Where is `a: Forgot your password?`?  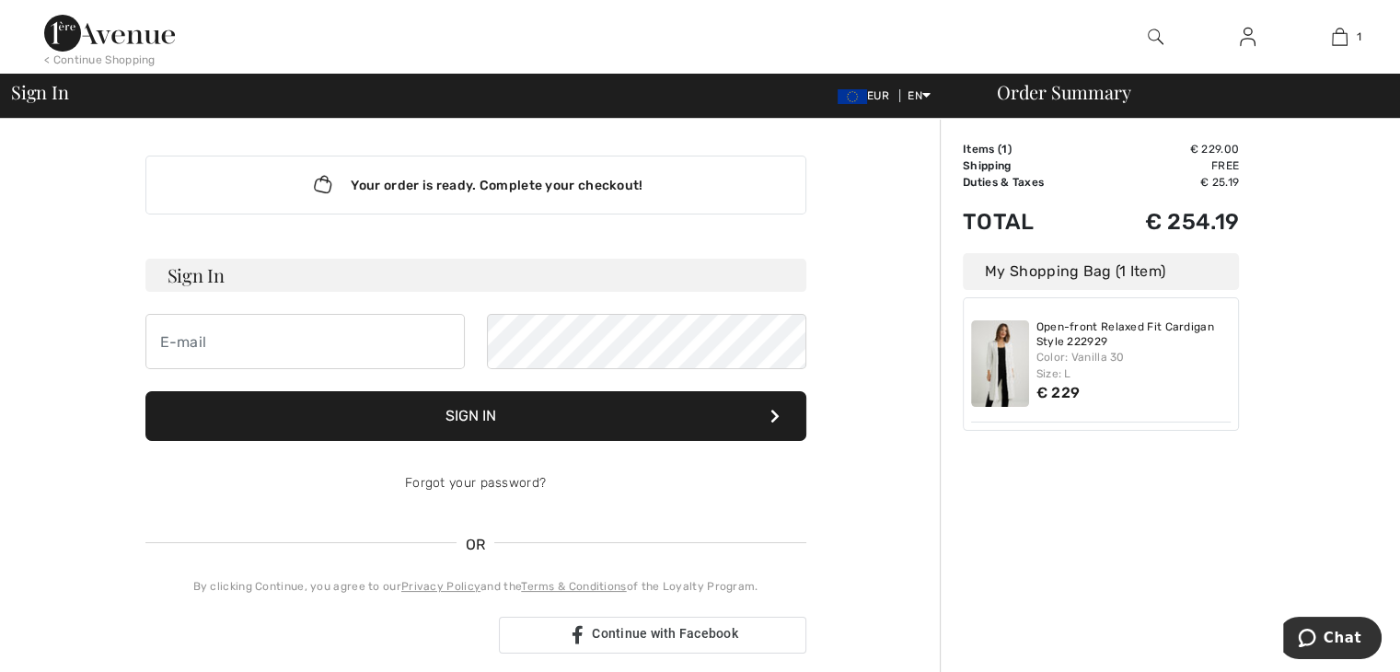
a: Forgot your password? is located at coordinates (475, 482).